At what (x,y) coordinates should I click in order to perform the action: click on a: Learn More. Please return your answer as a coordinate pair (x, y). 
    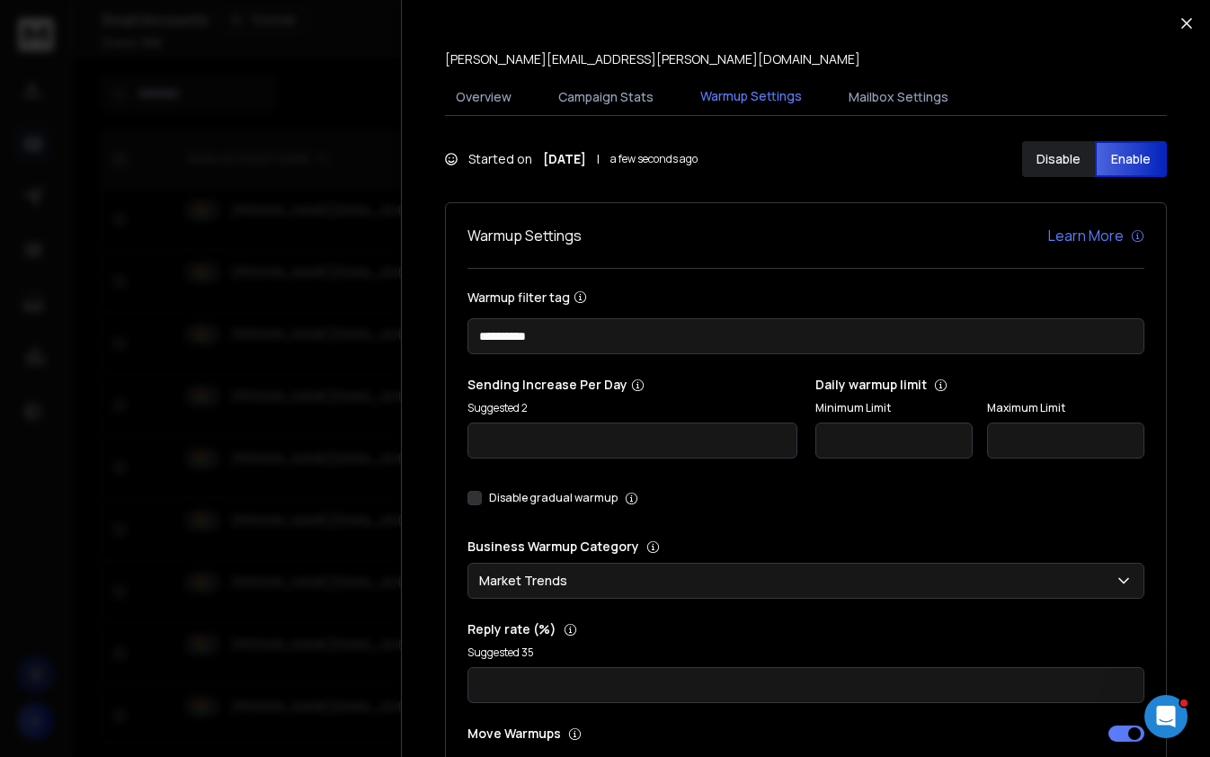
    Looking at the image, I should click on (1095, 235).